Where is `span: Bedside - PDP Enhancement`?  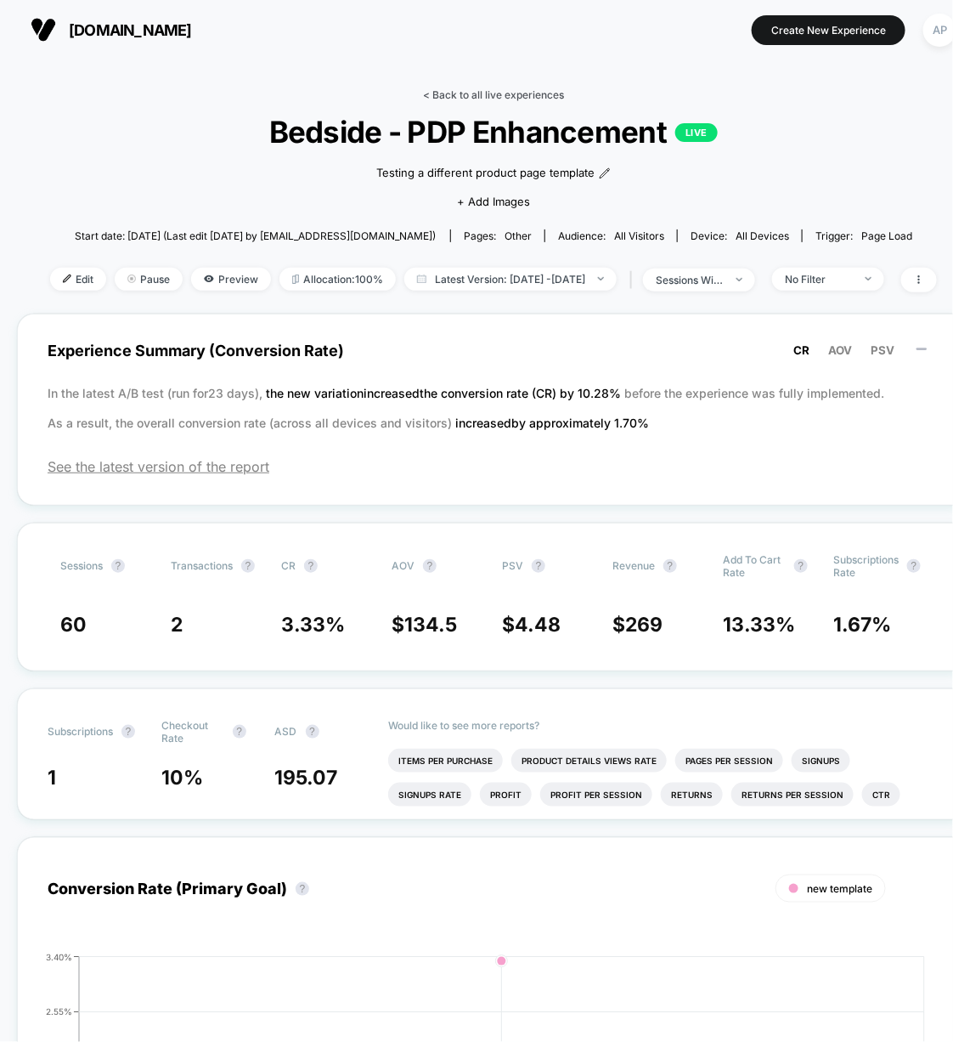
span: Bedside - PDP Enhancement is located at coordinates (494, 132).